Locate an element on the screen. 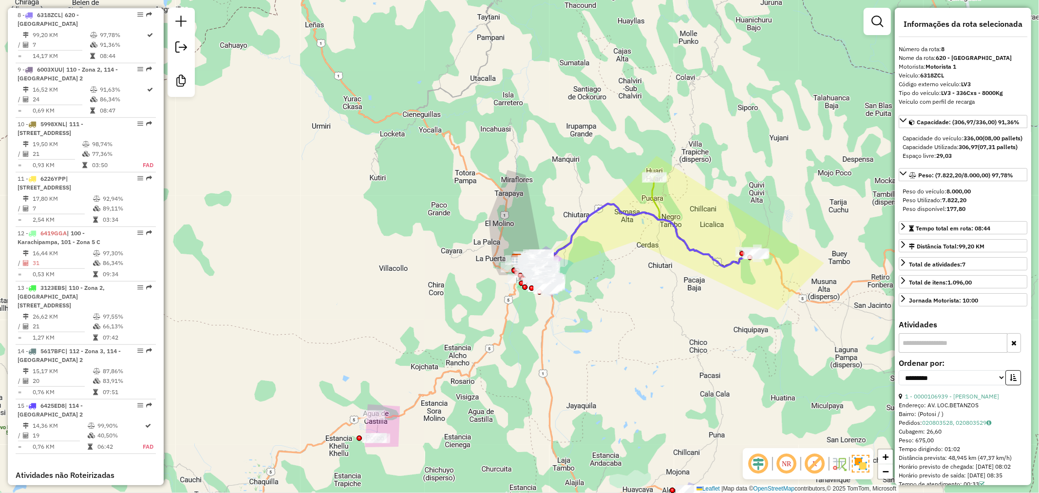 The image size is (1039, 493). td: 40,50% is located at coordinates (120, 435).